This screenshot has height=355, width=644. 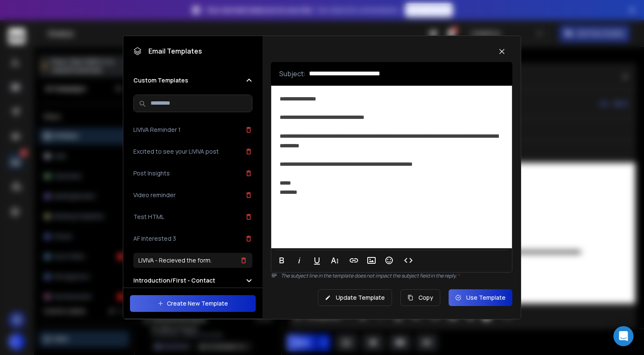 What do you see at coordinates (452, 276) in the screenshot?
I see `span: reply.` at bounding box center [452, 276].